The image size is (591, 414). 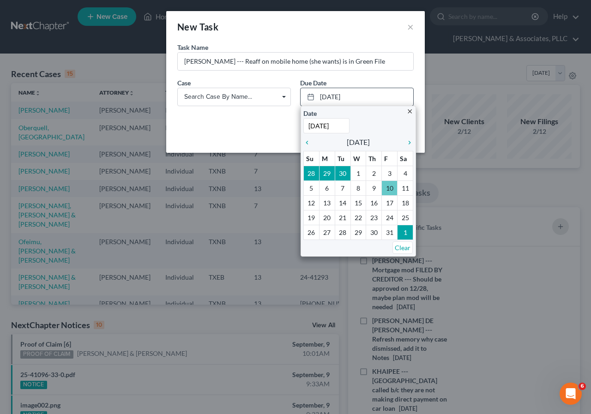 What do you see at coordinates (405, 188) in the screenshot?
I see `td: 11` at bounding box center [405, 188].